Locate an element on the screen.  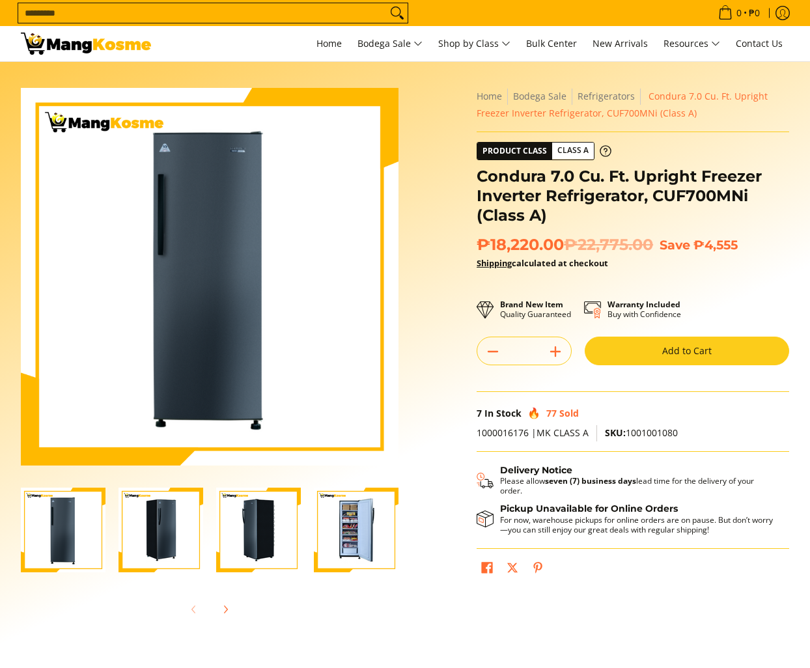
button: Add to Cart is located at coordinates (687, 351).